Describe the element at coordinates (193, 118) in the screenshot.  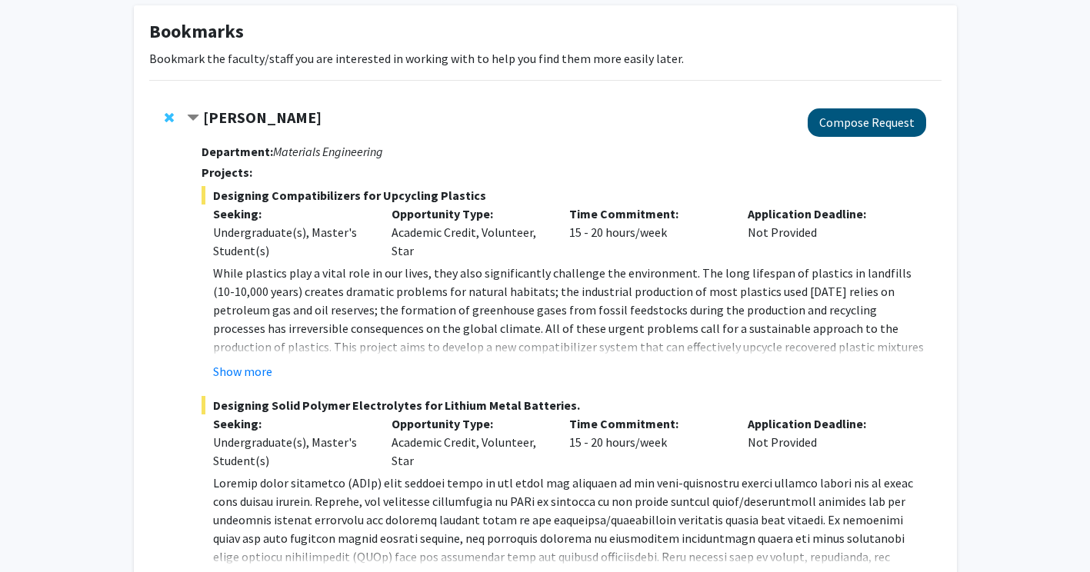
I see `span: Contract Christopher Li Bookmark` at that location.